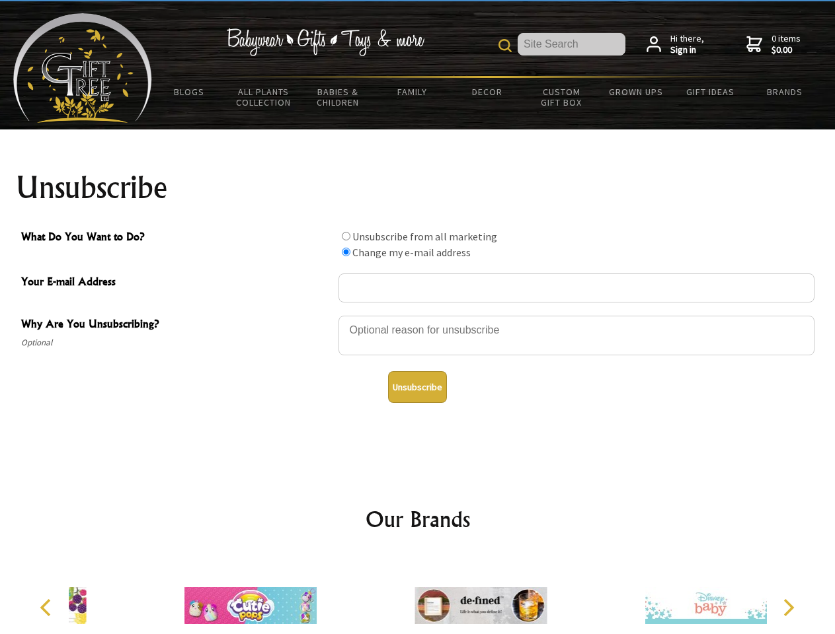  I want to click on a: Hi there,Sign in, so click(675, 44).